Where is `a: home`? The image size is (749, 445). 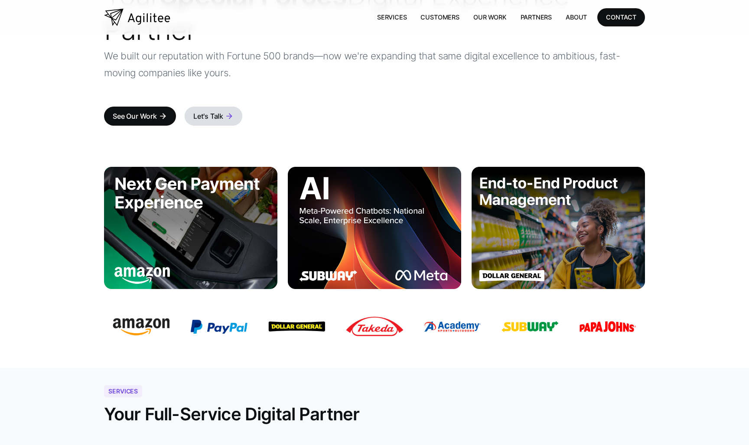
a: home is located at coordinates (137, 17).